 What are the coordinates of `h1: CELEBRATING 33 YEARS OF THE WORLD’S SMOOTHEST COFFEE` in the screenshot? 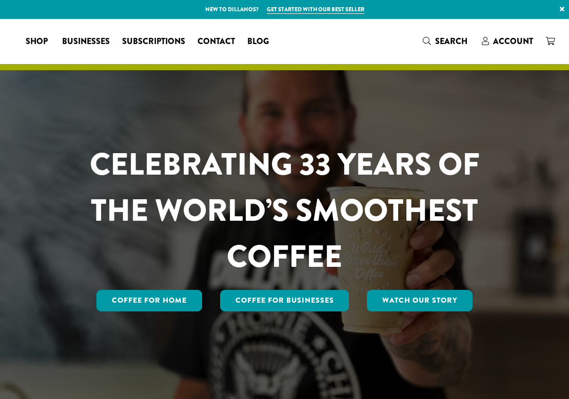 It's located at (284, 211).